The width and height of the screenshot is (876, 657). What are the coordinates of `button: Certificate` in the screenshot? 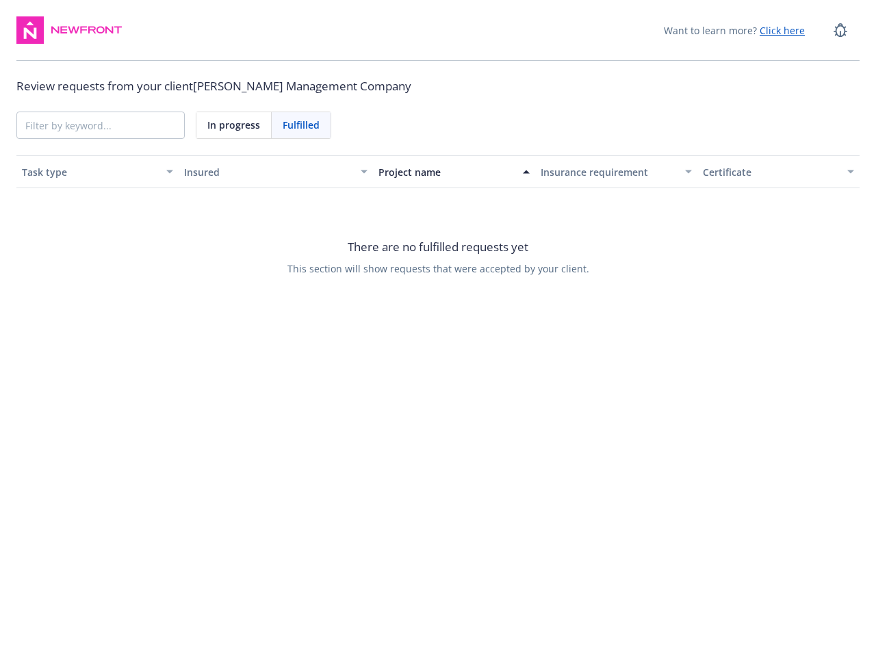 It's located at (778, 172).